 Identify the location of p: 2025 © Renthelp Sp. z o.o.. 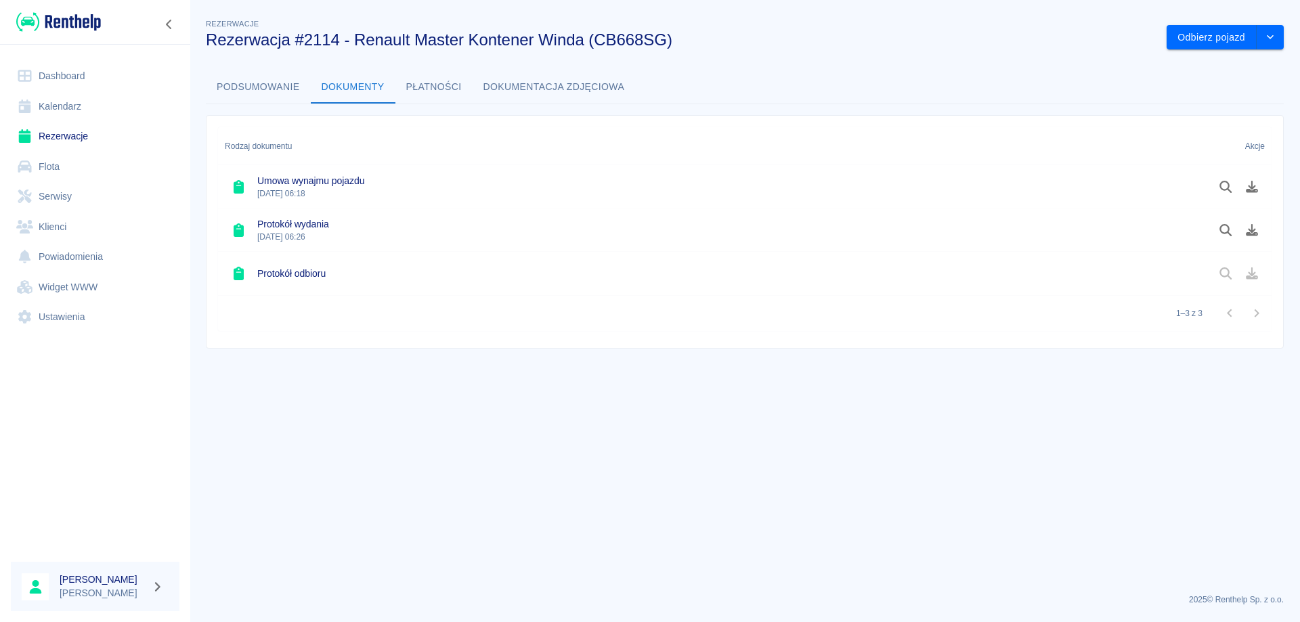
(745, 600).